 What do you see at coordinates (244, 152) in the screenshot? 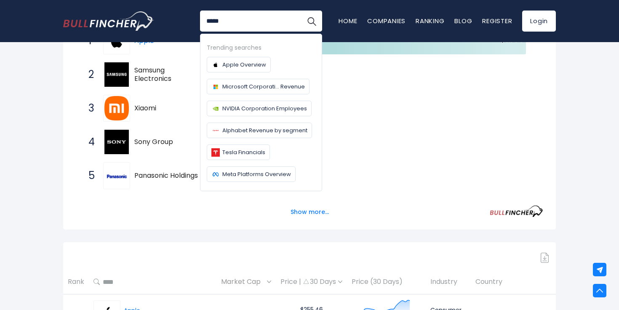
I see `span: Tesla Financials` at bounding box center [244, 152].